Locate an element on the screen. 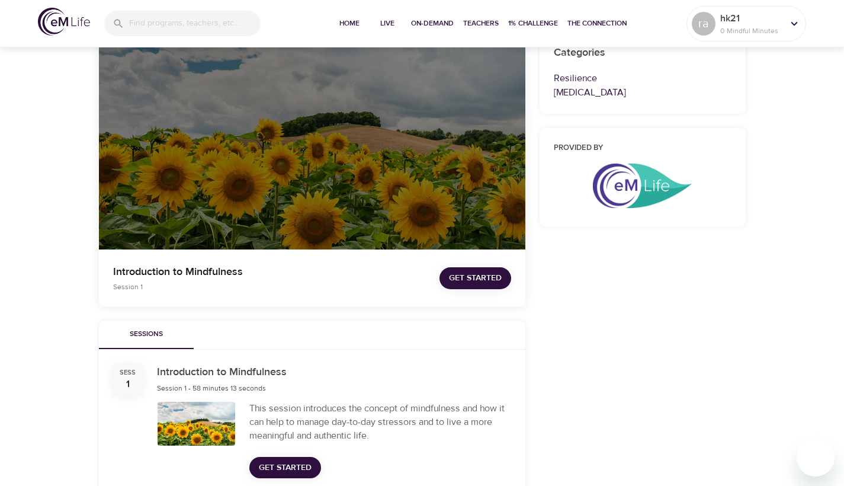  div: 1 is located at coordinates (128, 384).